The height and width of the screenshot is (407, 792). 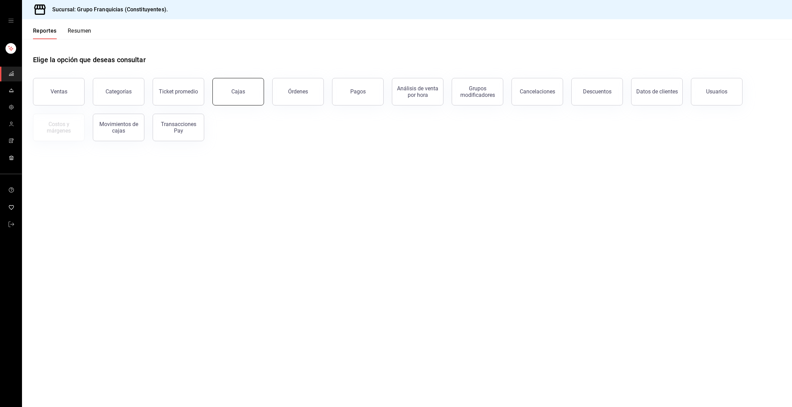 What do you see at coordinates (79, 33) in the screenshot?
I see `button: Resumen` at bounding box center [79, 33].